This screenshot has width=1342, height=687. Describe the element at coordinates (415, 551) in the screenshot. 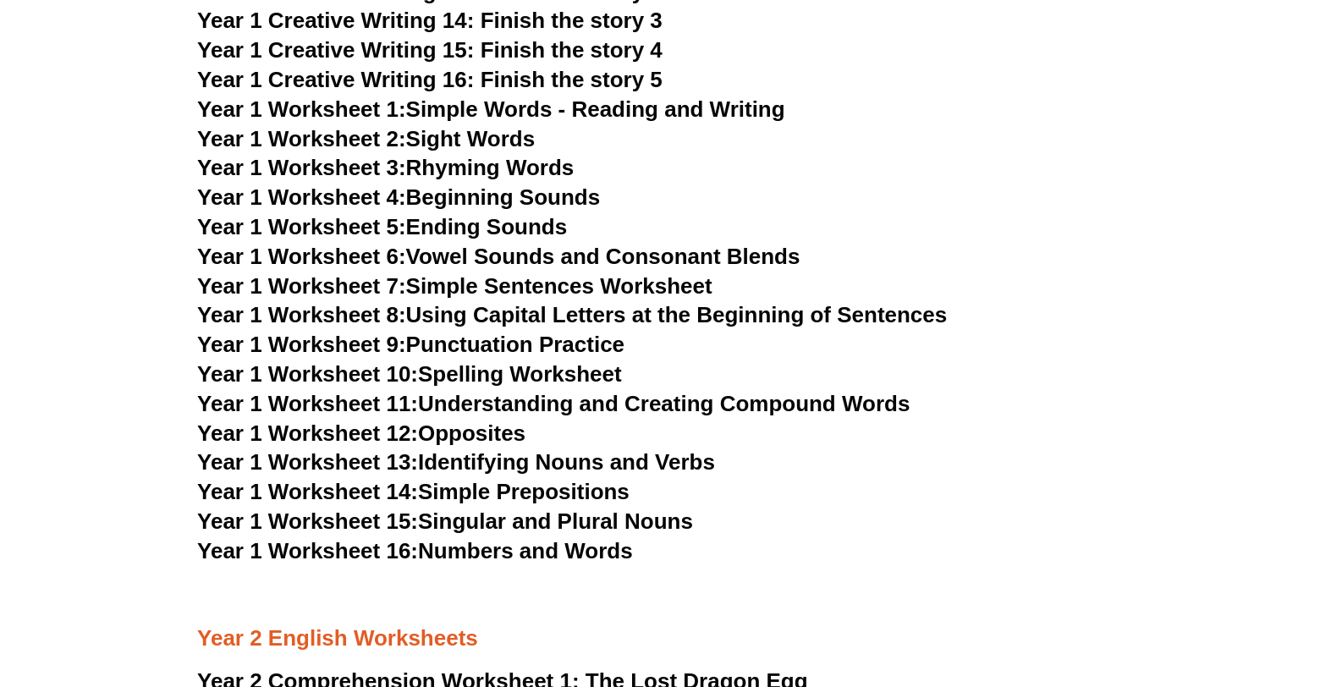

I see `a: Year 1 Worksheet 16:Numbers and Words` at that location.